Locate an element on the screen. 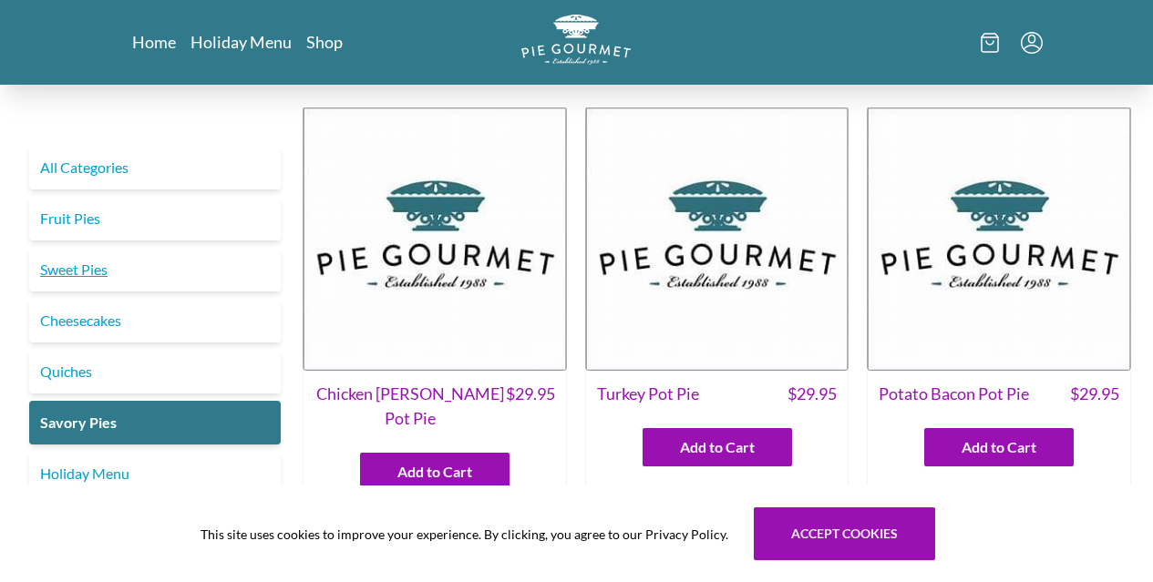  a: Fruit Pies is located at coordinates (155, 219).